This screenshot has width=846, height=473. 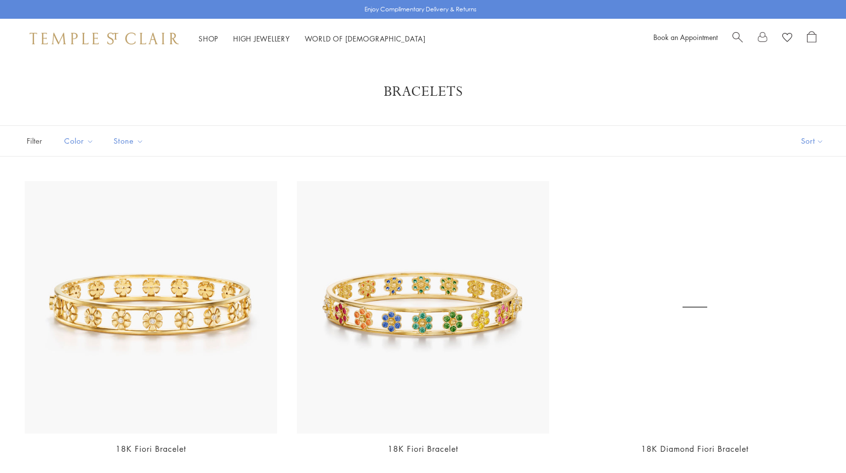 I want to click on span: Stone, so click(x=130, y=141).